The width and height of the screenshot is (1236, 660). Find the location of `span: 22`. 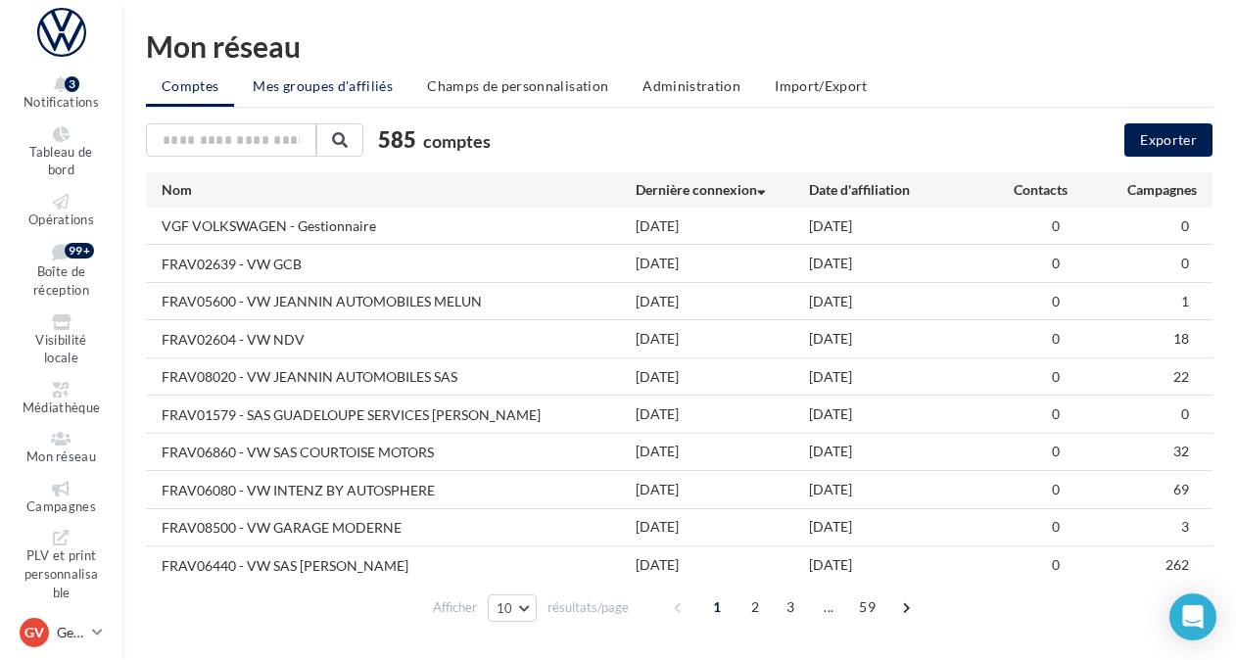

span: 22 is located at coordinates (1181, 376).